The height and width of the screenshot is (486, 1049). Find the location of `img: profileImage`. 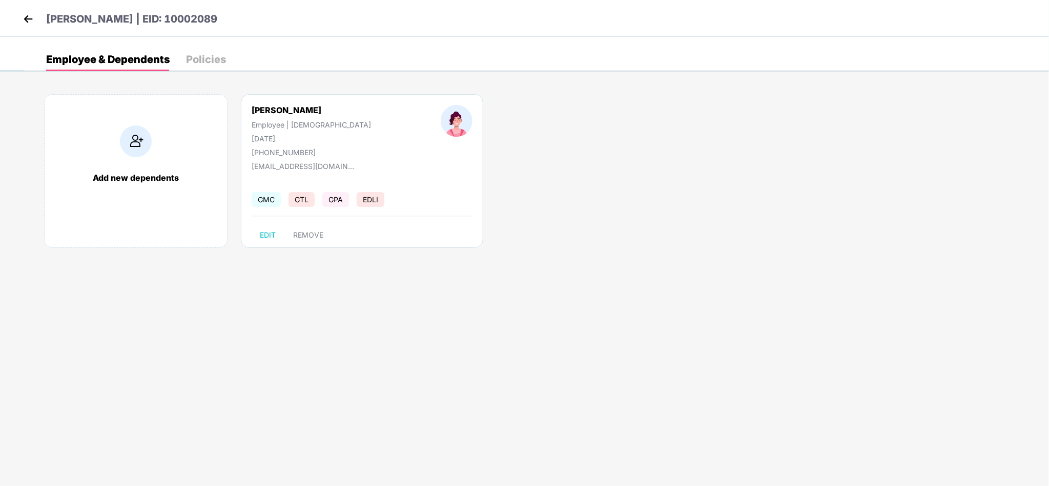

img: profileImage is located at coordinates (457, 121).